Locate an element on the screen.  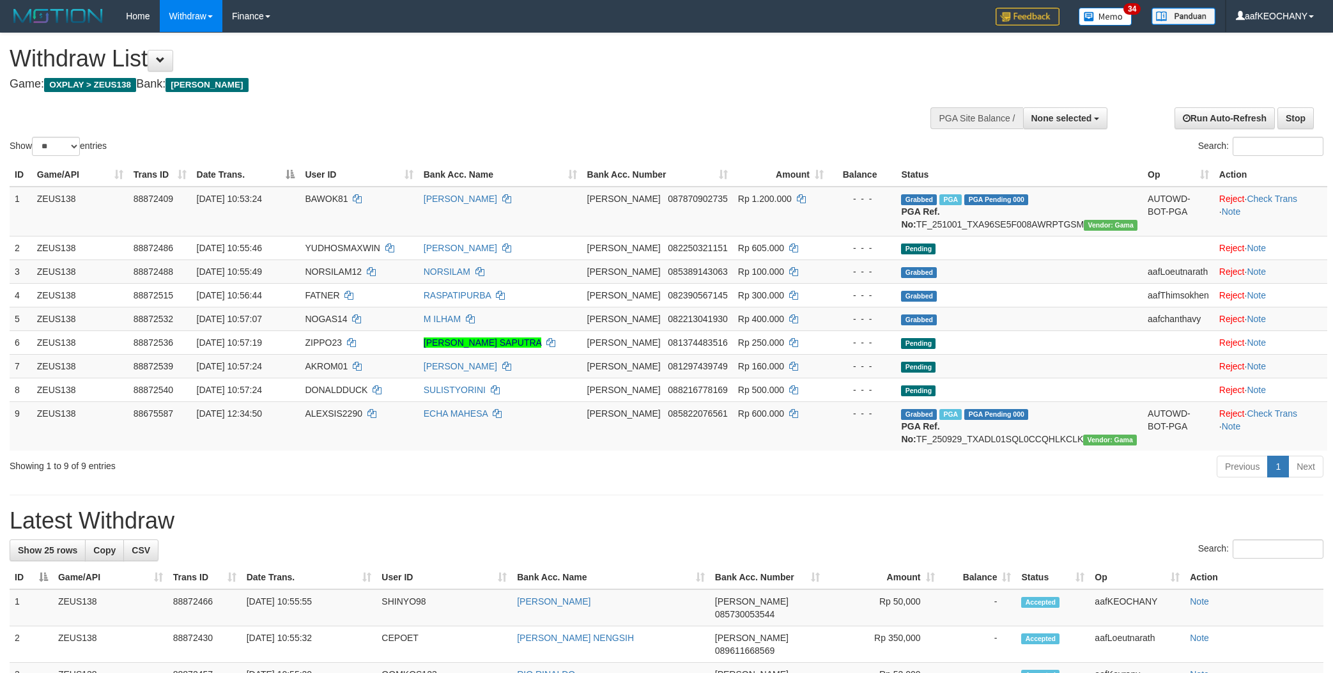
span: Rp 500.000 is located at coordinates (761, 390).